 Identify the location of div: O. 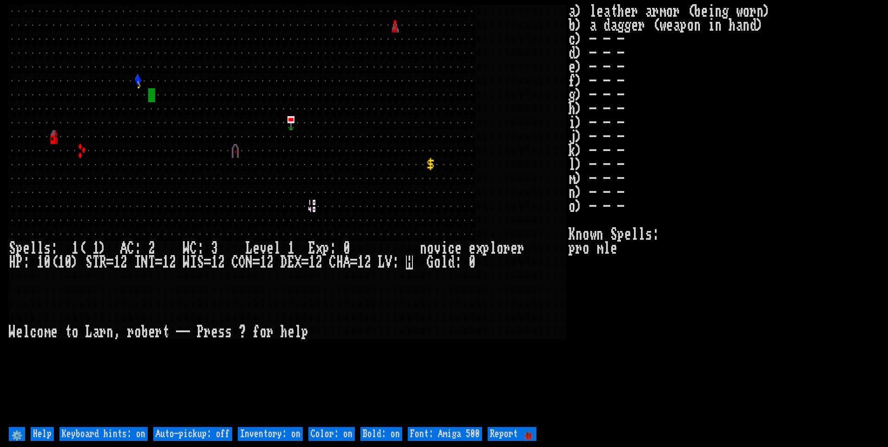
(242, 262).